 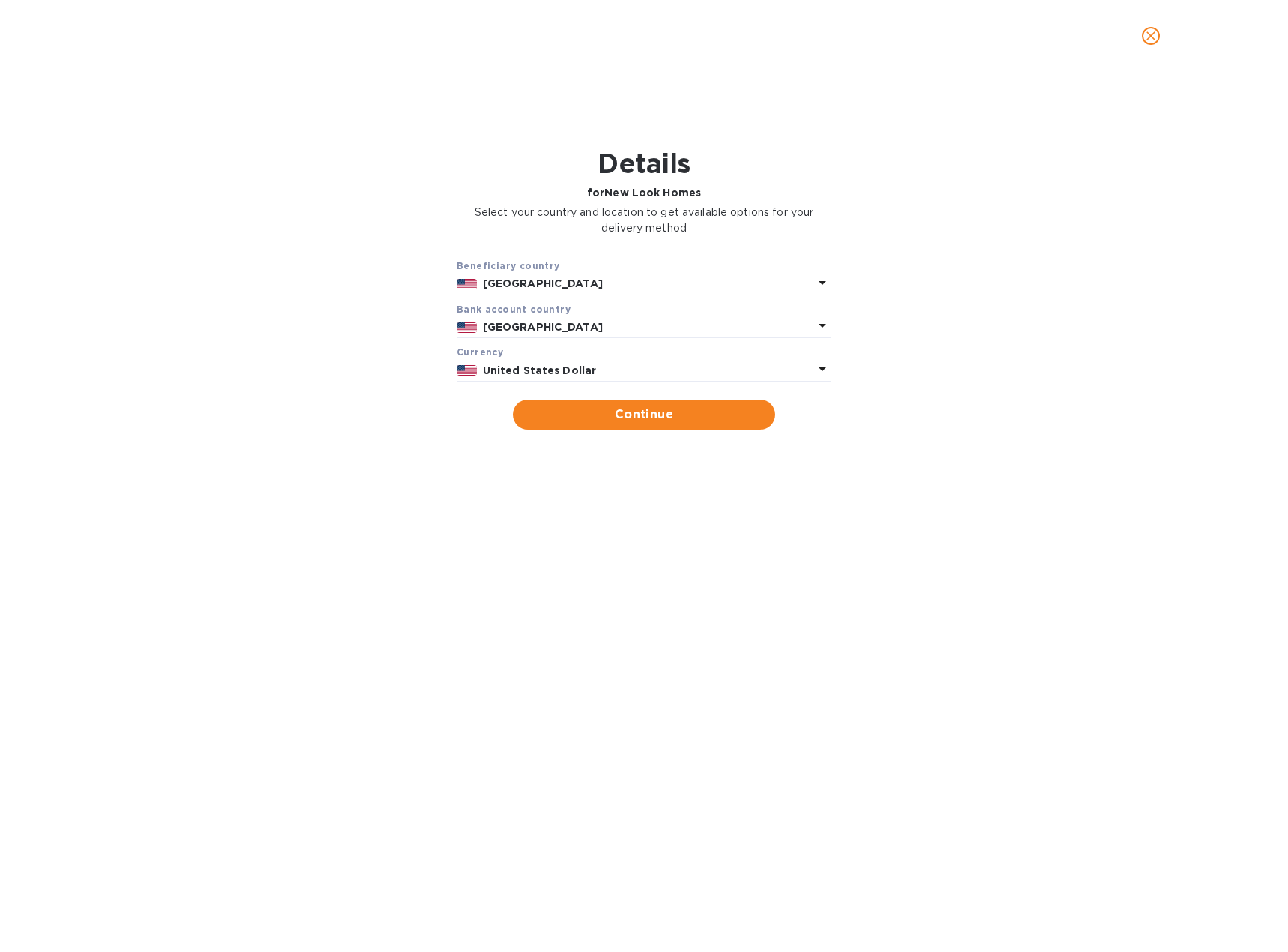 I want to click on h1: Details, so click(x=644, y=163).